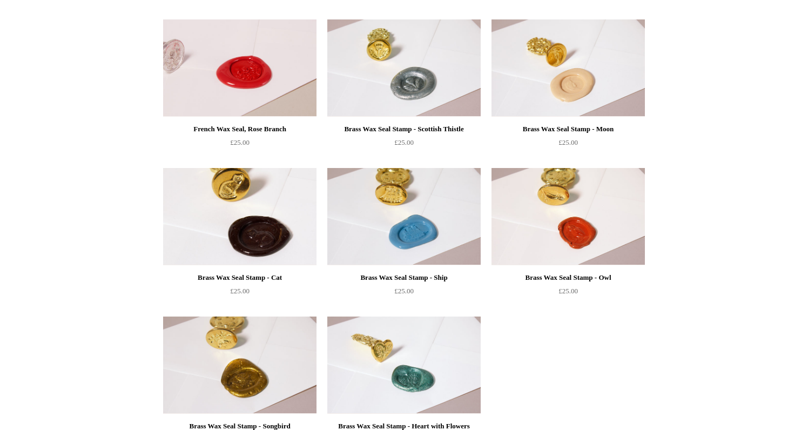 The image size is (808, 430). What do you see at coordinates (404, 68) in the screenshot?
I see `img: Brass Wax Seal Stamp - Scottish Thistle` at bounding box center [404, 68].